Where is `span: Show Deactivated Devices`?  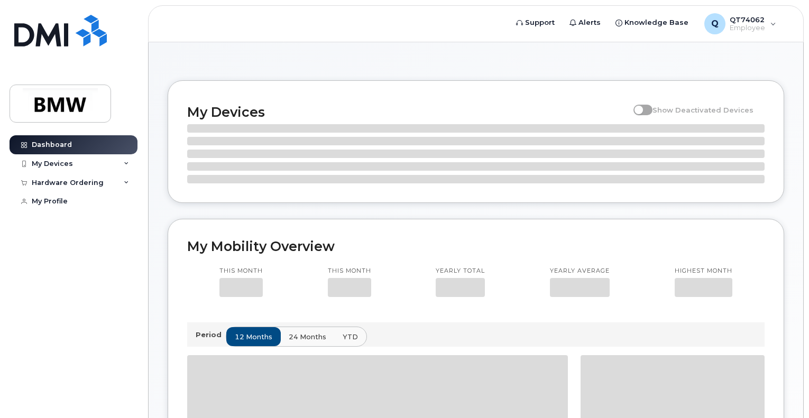
span: Show Deactivated Devices is located at coordinates (703, 110).